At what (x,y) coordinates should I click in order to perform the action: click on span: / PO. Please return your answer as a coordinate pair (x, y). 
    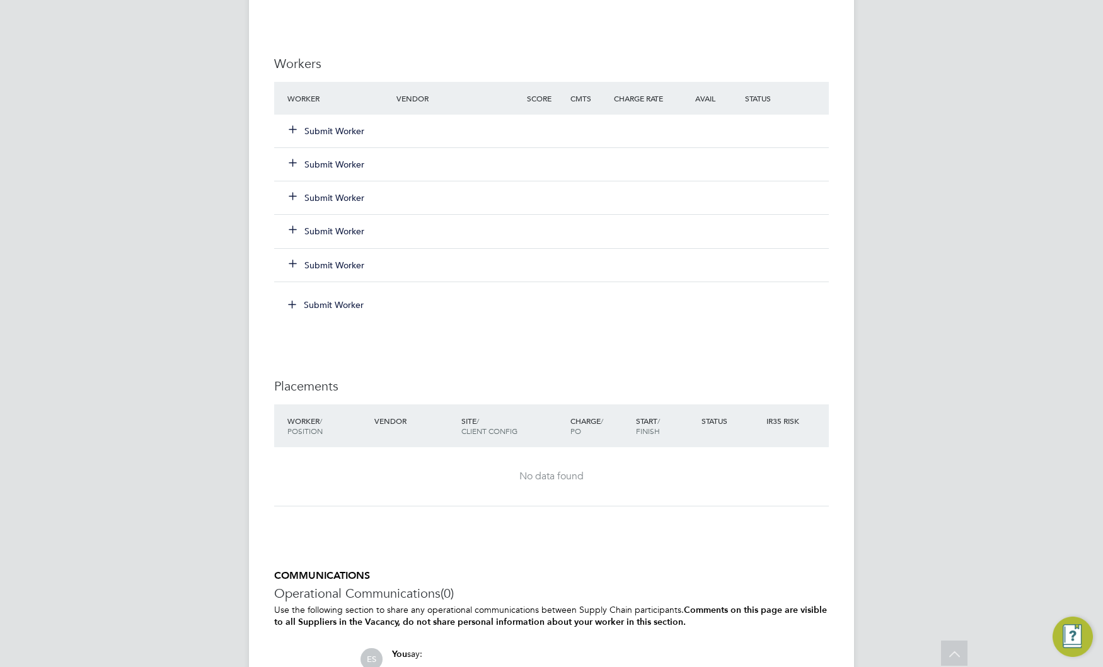
    Looking at the image, I should click on (587, 426).